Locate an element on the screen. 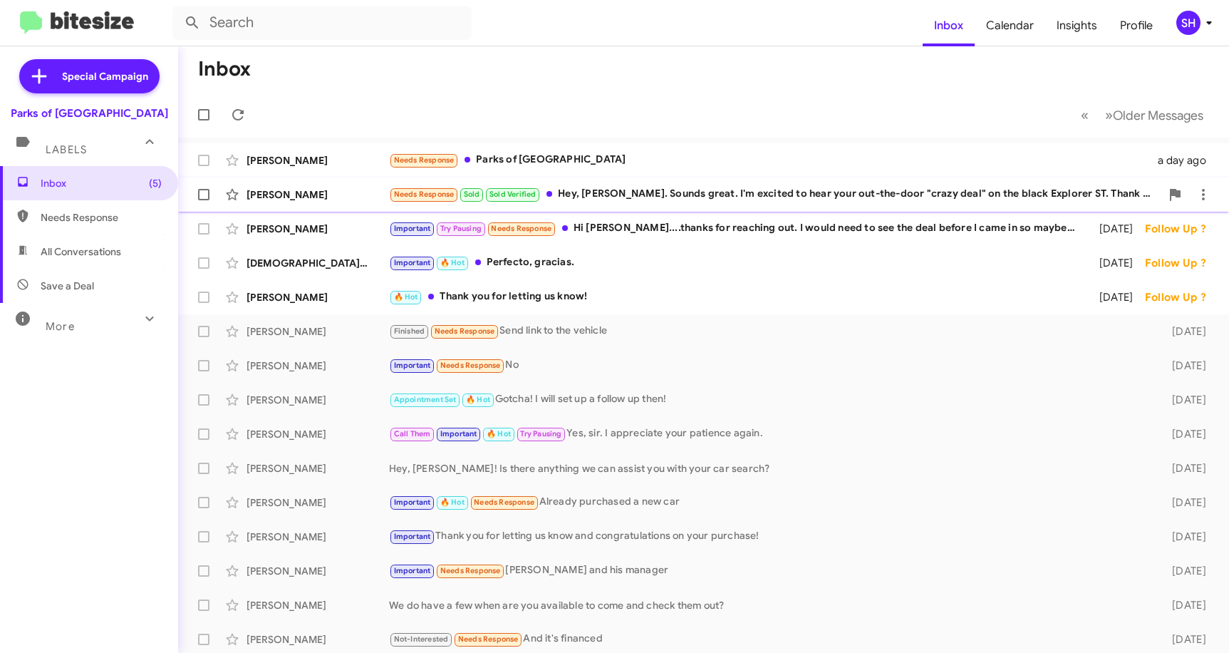 This screenshot has width=1229, height=653. a: Insights is located at coordinates (1077, 26).